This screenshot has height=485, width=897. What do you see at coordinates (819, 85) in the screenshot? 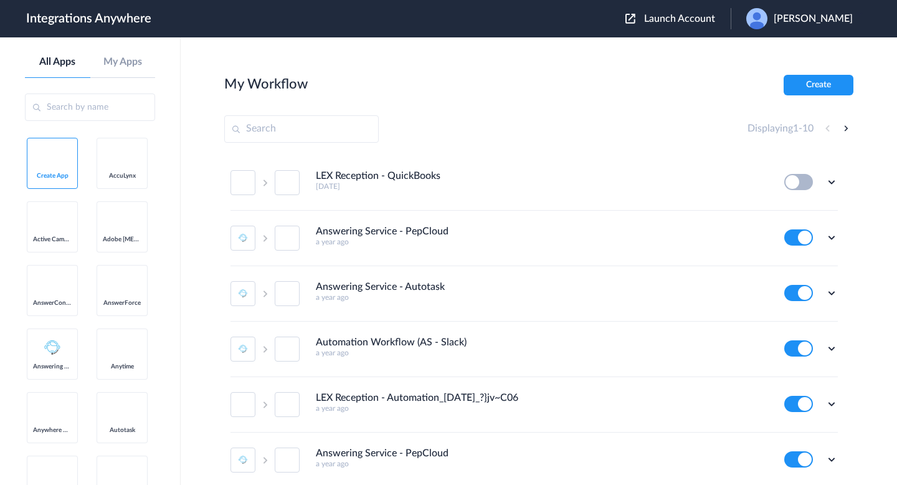
I see `button: Create` at bounding box center [819, 85].